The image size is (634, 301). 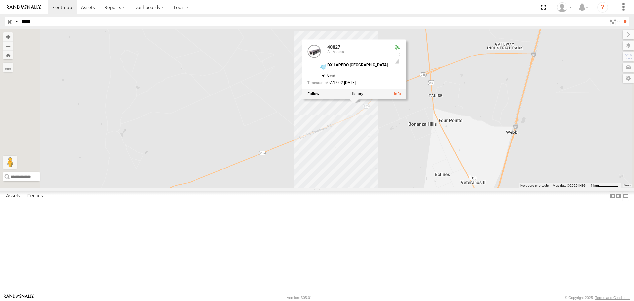 I want to click on img: rand-logo.svg, so click(x=24, y=7).